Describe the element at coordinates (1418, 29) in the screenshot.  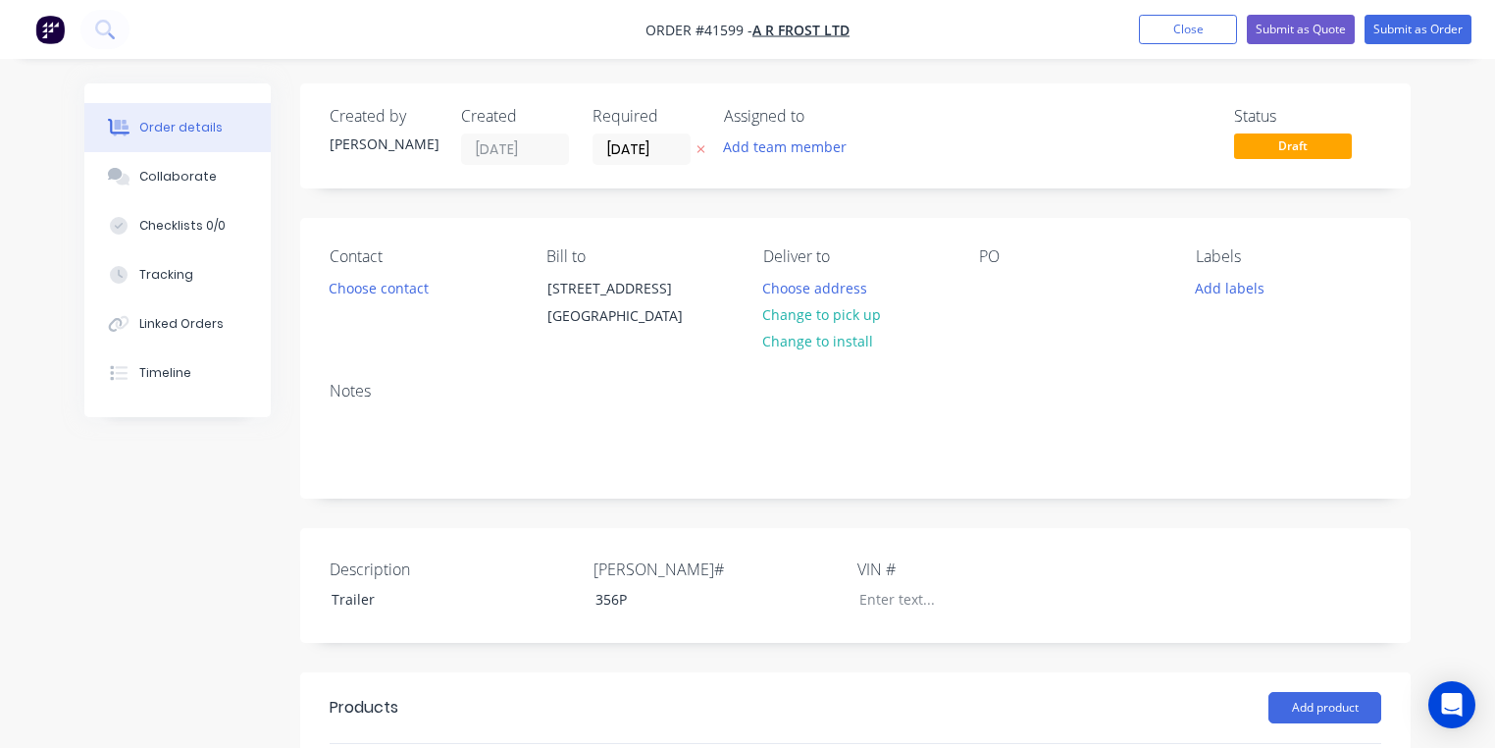
I see `button: Submit as Order` at that location.